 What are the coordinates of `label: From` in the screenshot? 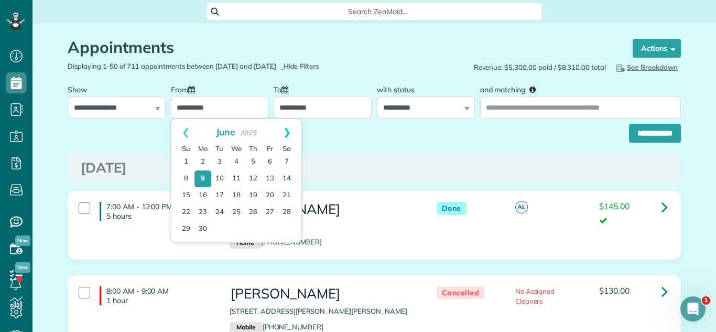 It's located at (186, 89).